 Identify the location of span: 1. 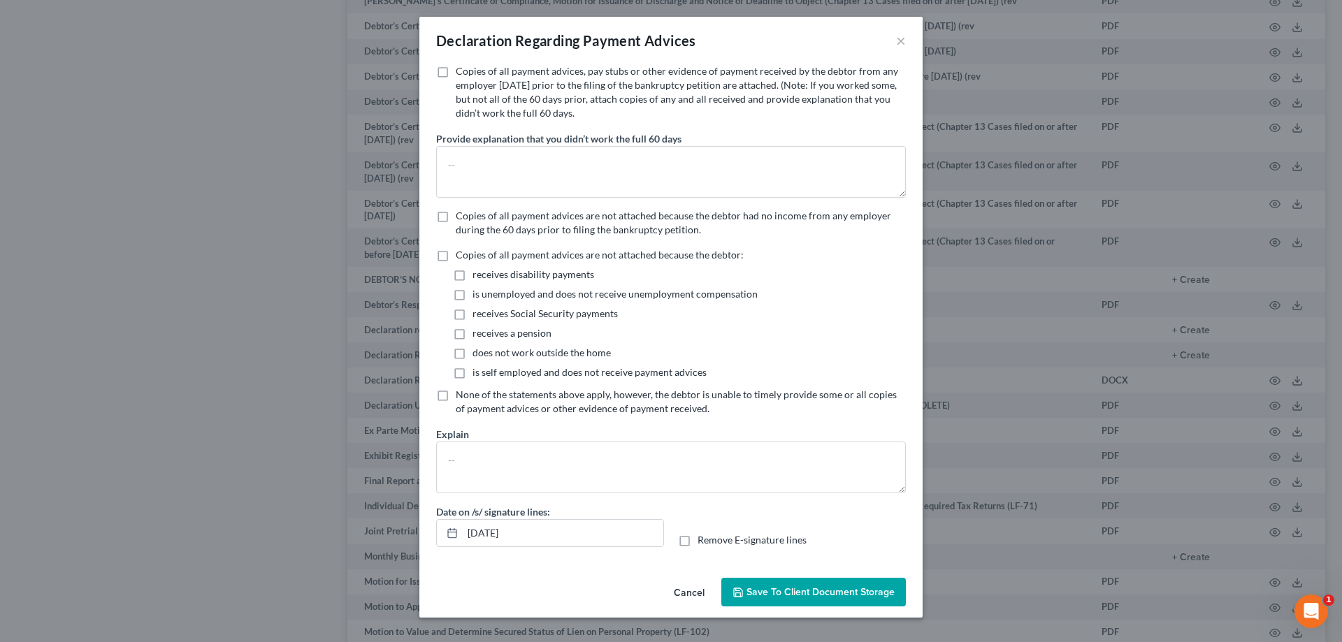
(1329, 600).